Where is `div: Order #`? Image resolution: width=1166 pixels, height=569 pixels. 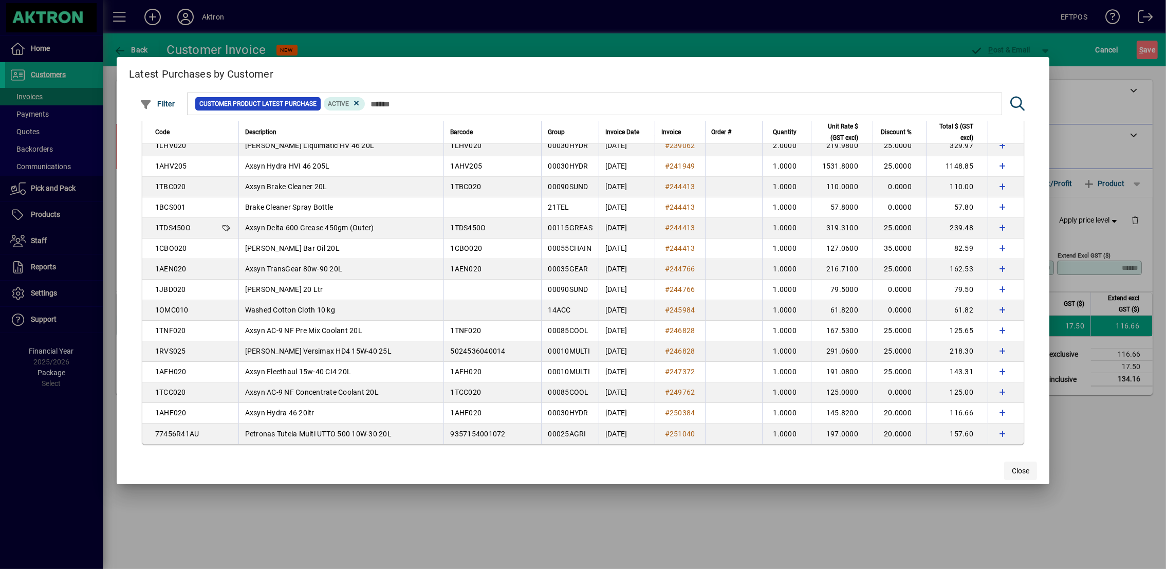
div: Order # is located at coordinates (734, 132).